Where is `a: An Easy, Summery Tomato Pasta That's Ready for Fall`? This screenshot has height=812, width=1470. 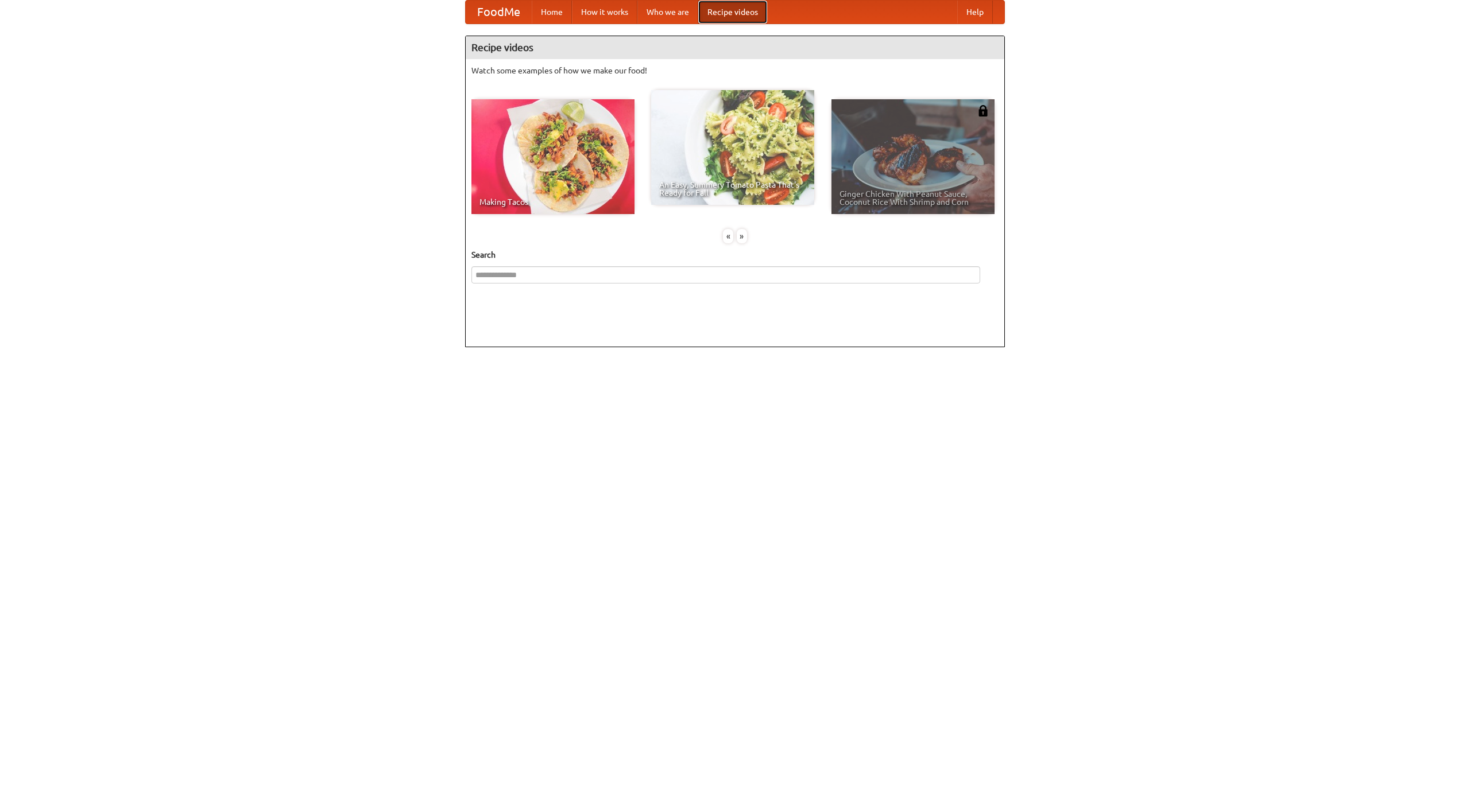
a: An Easy, Summery Tomato Pasta That's Ready for Fall is located at coordinates (732, 148).